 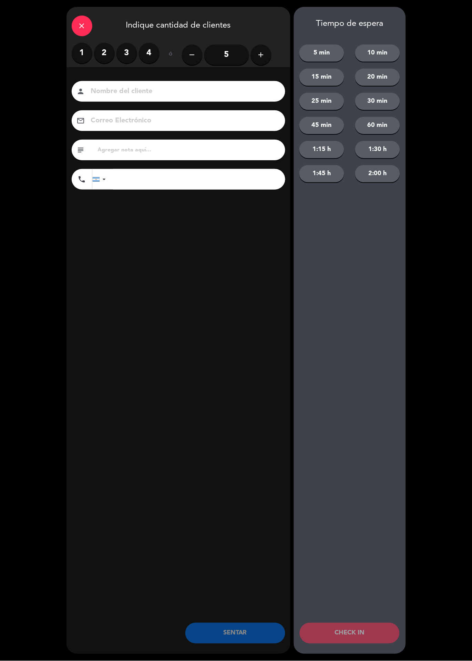 I want to click on button: 45 min, so click(x=322, y=125).